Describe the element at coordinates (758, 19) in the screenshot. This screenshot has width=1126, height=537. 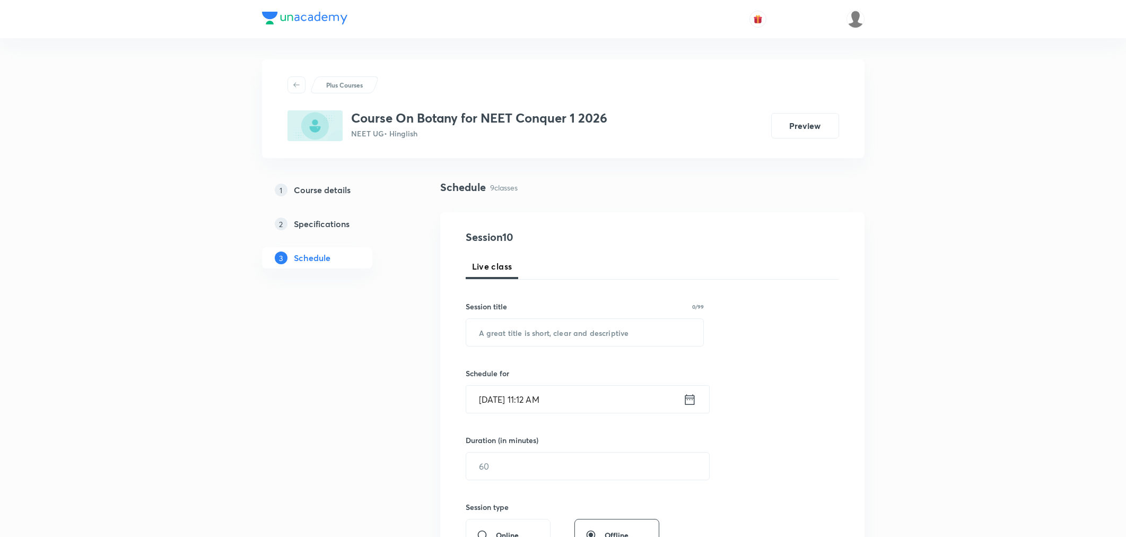
I see `img: avatar` at that location.